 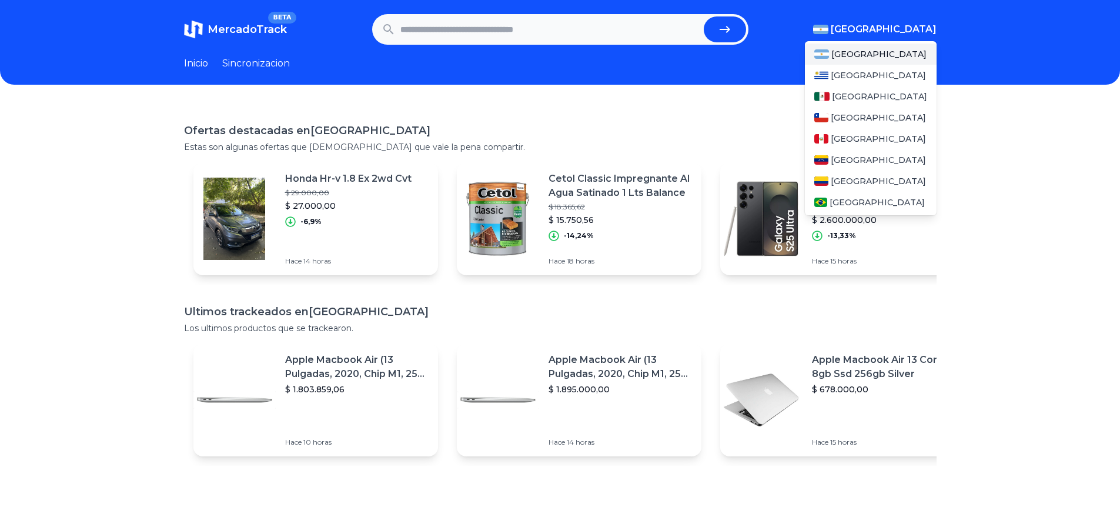 I want to click on p: Honda Hr-v 1.8 Ex 2wd Cvt, so click(x=348, y=179).